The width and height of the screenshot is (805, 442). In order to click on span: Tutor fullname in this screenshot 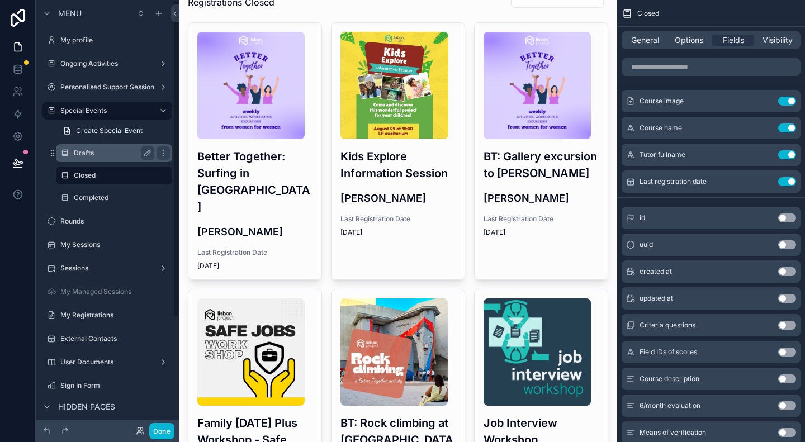, I will do `click(662, 155)`.